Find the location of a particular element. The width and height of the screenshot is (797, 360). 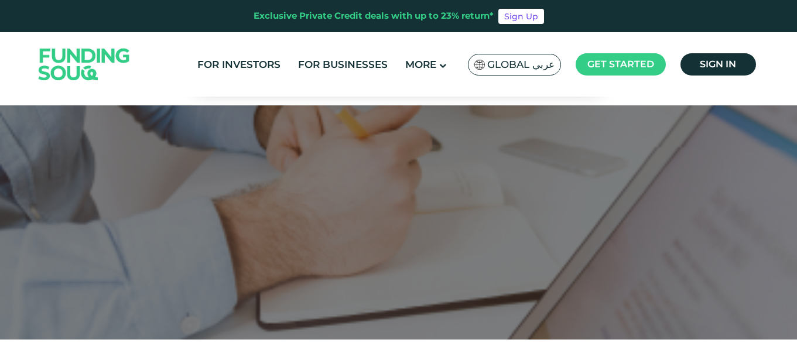

div: Exclusive Private Credit deals with up to 23% return* is located at coordinates (374, 16).